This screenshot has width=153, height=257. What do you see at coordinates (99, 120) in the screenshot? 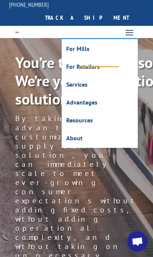
I see `a: Resources` at bounding box center [99, 120].